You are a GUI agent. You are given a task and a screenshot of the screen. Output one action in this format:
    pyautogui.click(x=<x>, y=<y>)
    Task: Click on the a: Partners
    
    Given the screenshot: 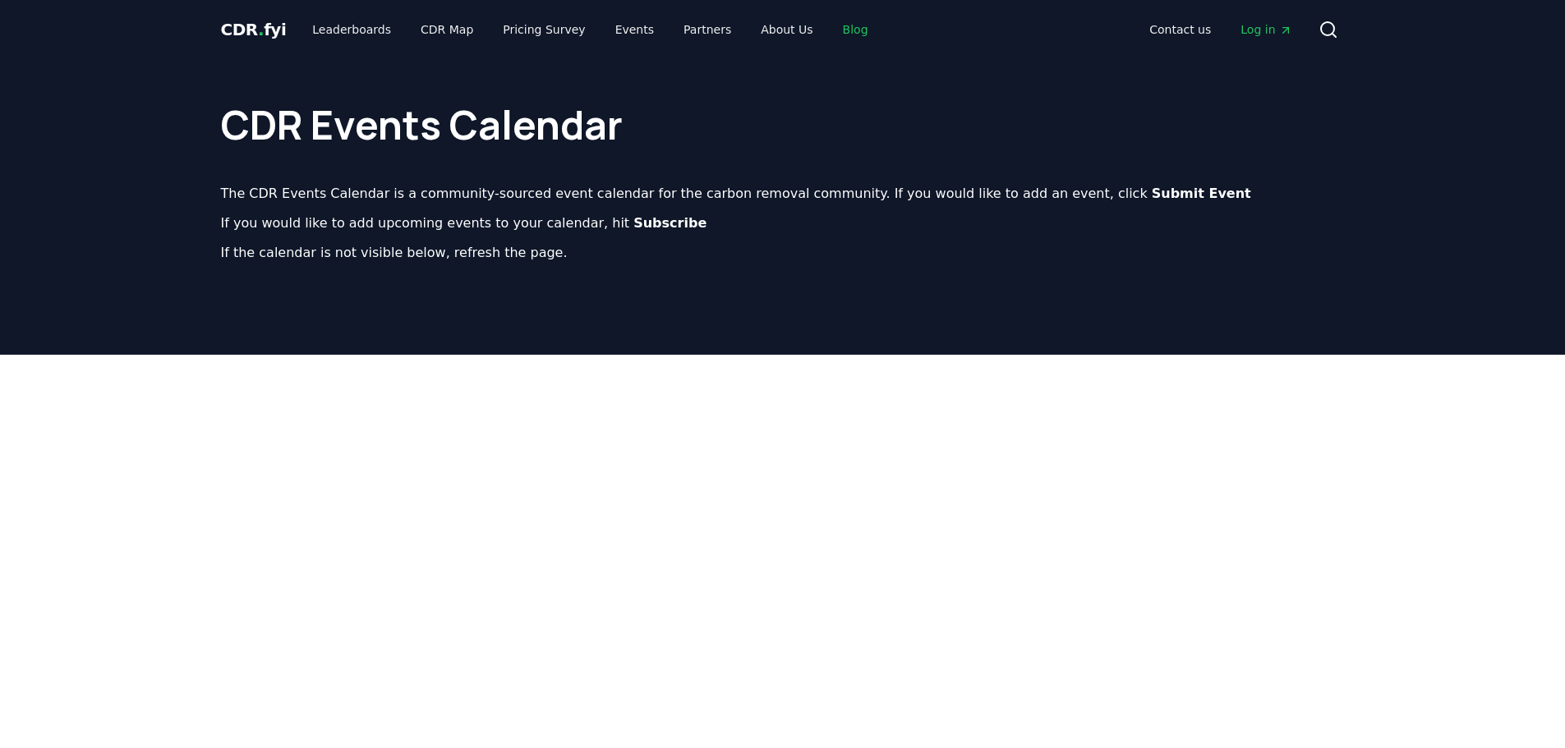 What is the action you would take?
    pyautogui.click(x=707, y=30)
    